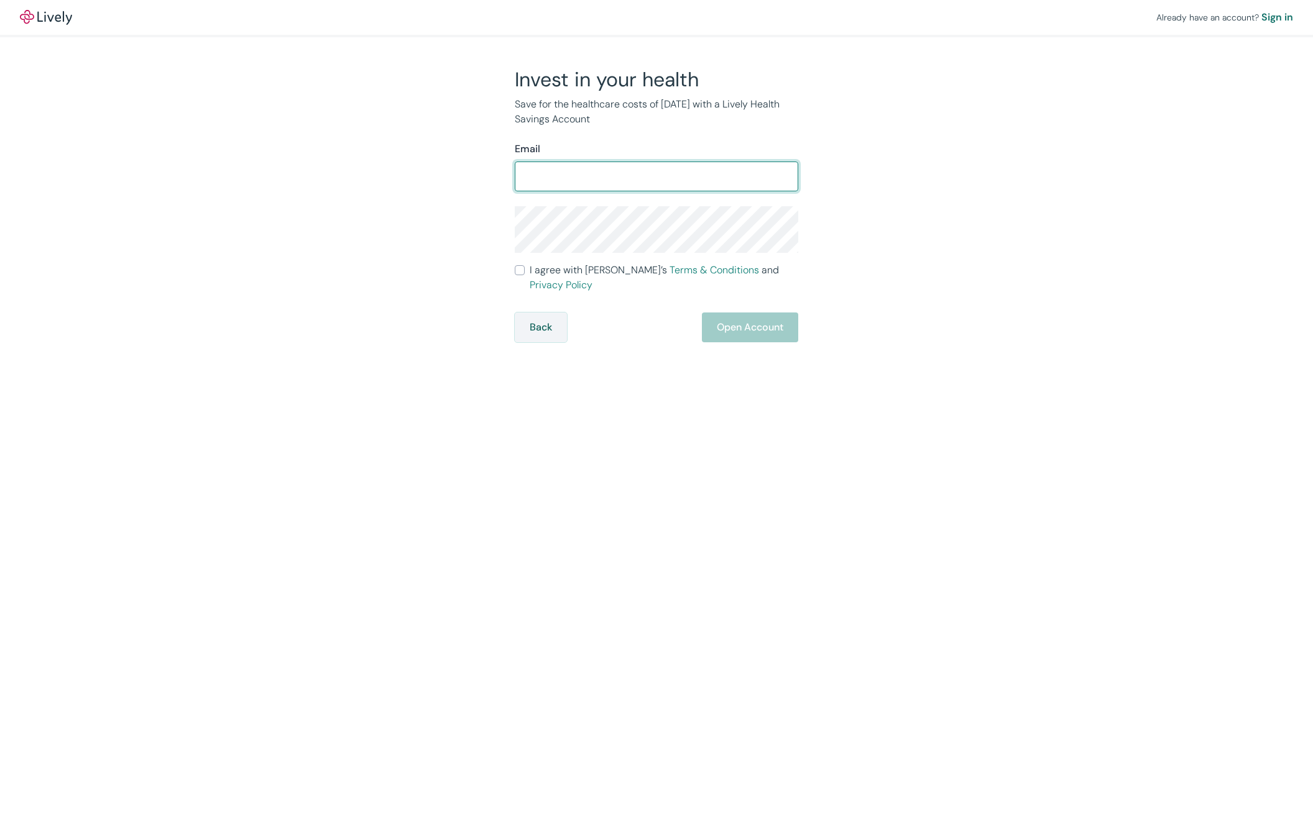 The height and width of the screenshot is (815, 1313). I want to click on h2: Invest in your health, so click(656, 80).